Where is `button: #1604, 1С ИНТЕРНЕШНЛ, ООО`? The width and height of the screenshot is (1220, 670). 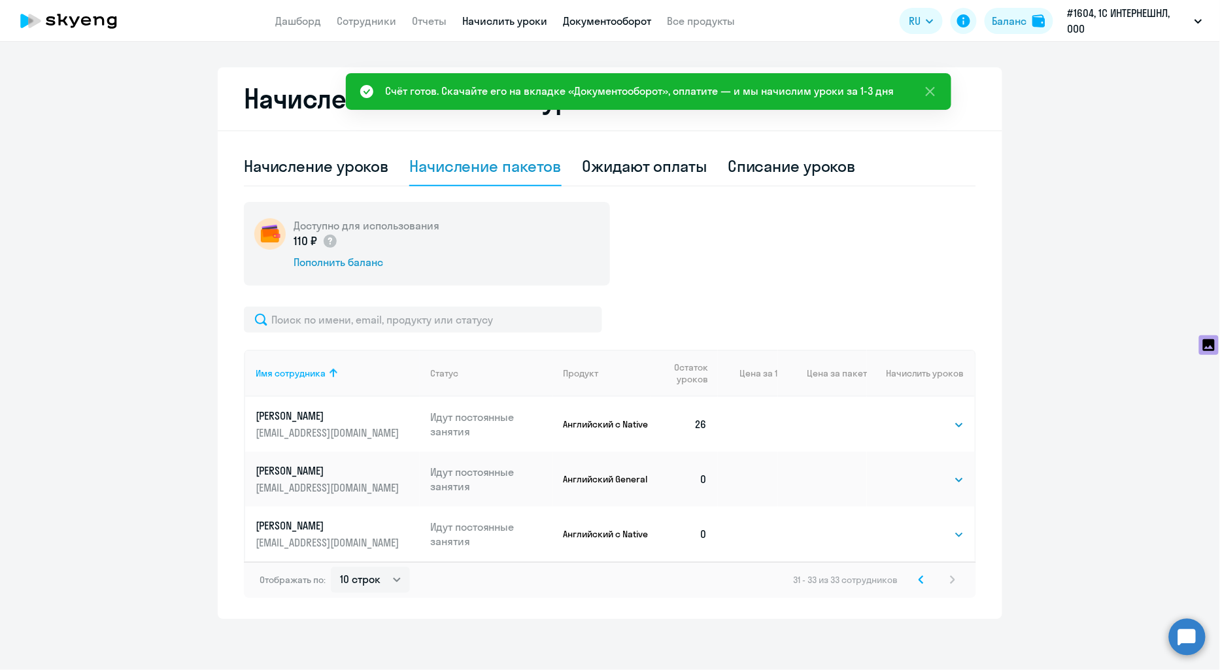
button: #1604, 1С ИНТЕРНЕШНЛ, ООО is located at coordinates (1135, 21).